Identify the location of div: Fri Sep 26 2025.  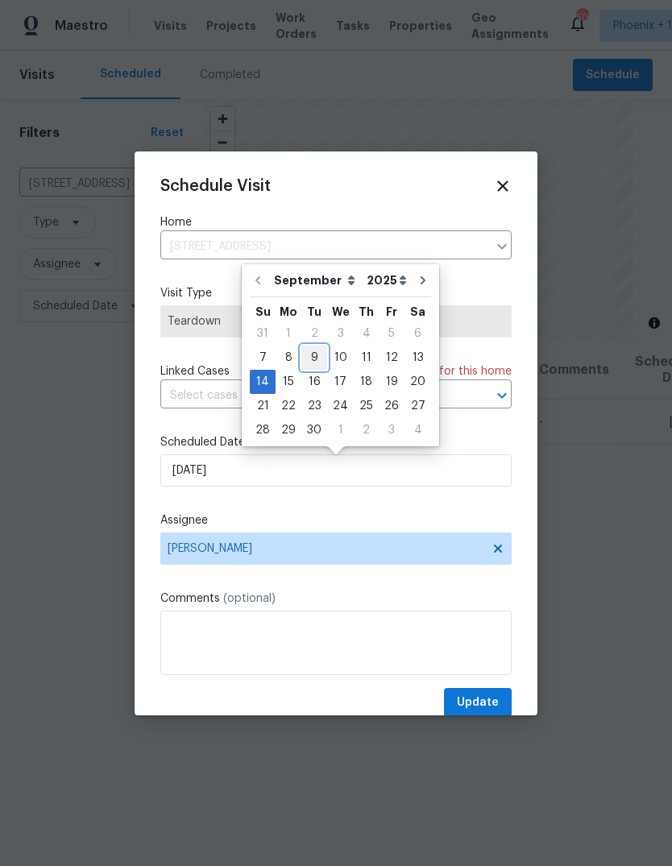
(392, 406).